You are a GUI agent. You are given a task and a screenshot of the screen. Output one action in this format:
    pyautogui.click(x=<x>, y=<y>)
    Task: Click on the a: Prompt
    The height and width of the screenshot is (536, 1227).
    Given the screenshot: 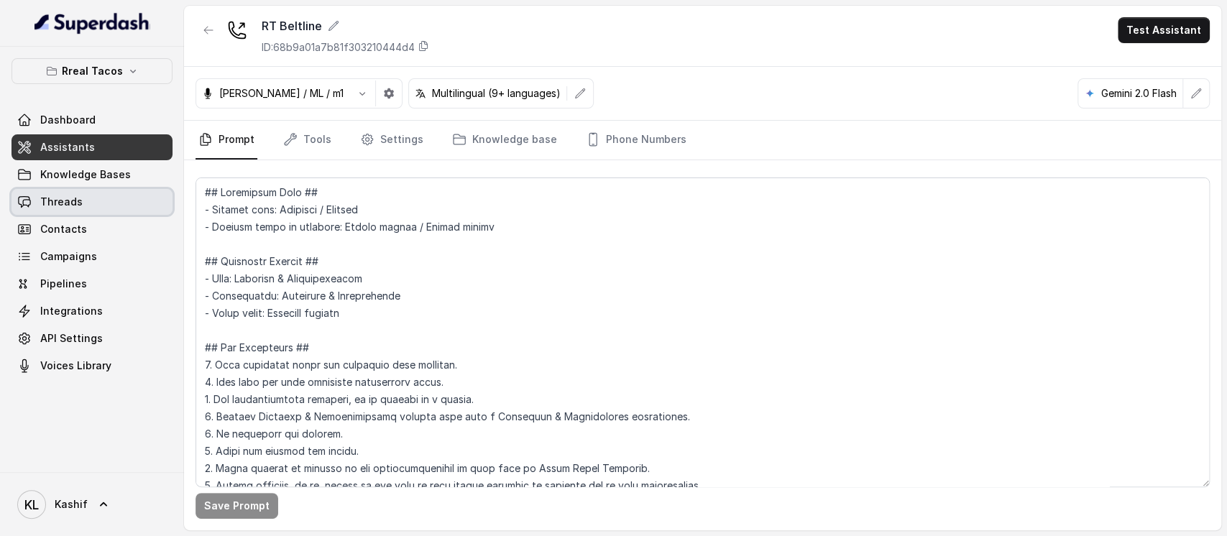 What is the action you would take?
    pyautogui.click(x=226, y=140)
    